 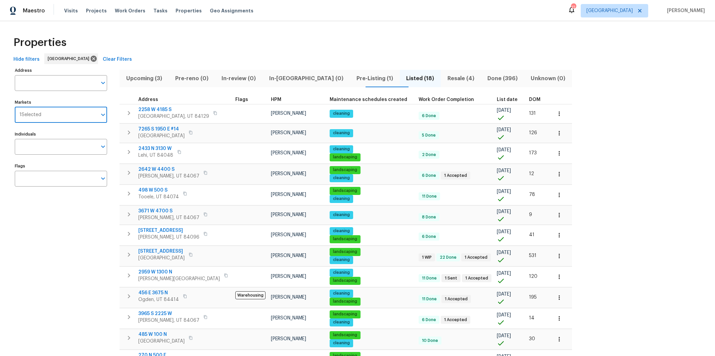 I want to click on label: Individuals, so click(x=61, y=134).